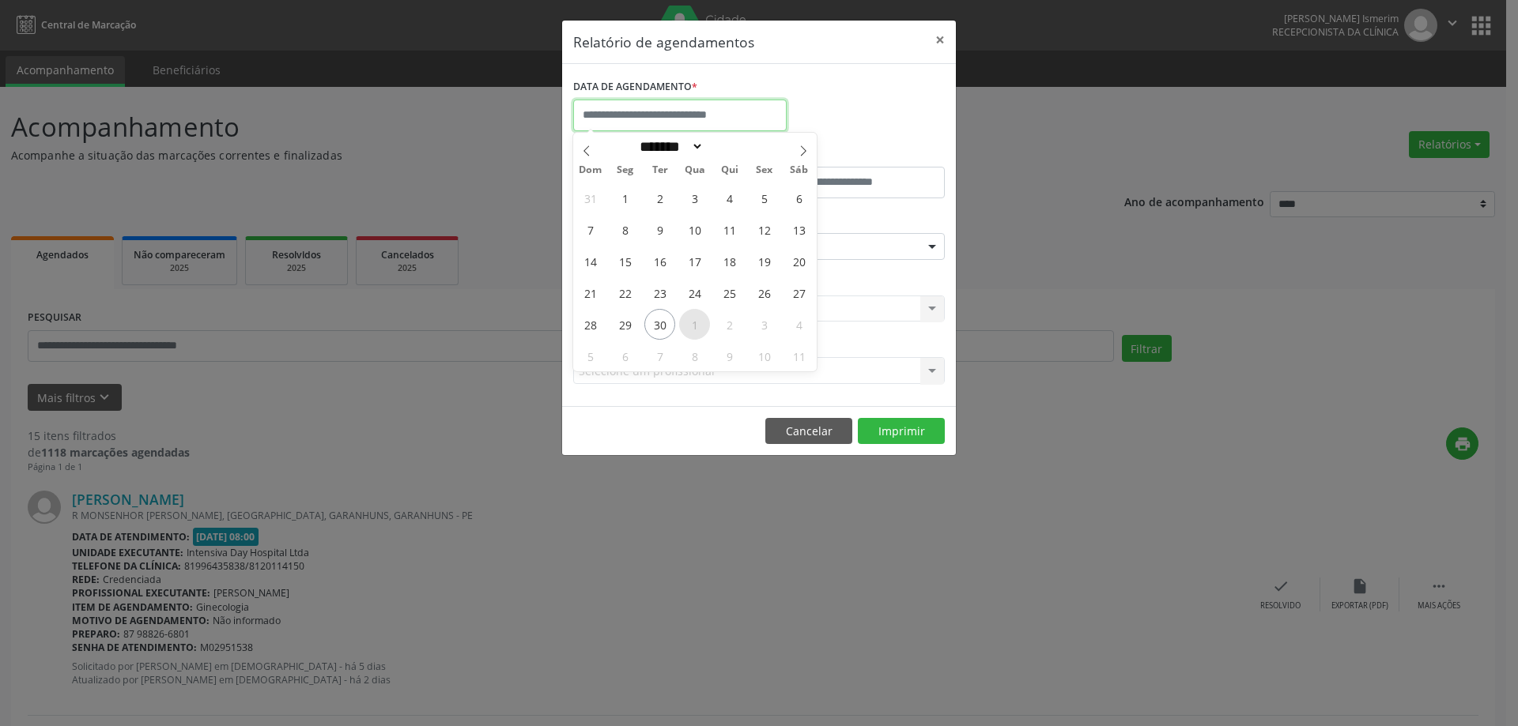 The width and height of the screenshot is (1518, 726). Describe the element at coordinates (730, 146) in the screenshot. I see `input: Year` at that location.